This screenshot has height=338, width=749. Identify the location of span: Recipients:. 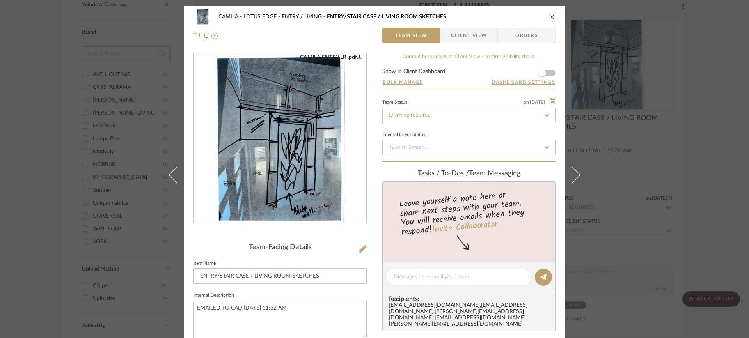
(470, 299).